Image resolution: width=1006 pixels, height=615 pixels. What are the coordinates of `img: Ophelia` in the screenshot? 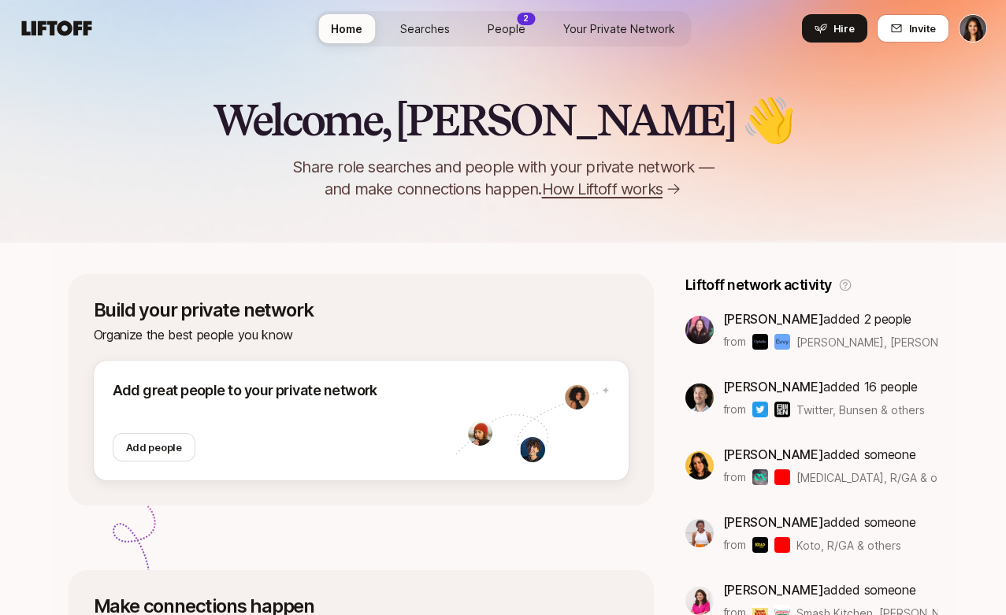 It's located at (760, 342).